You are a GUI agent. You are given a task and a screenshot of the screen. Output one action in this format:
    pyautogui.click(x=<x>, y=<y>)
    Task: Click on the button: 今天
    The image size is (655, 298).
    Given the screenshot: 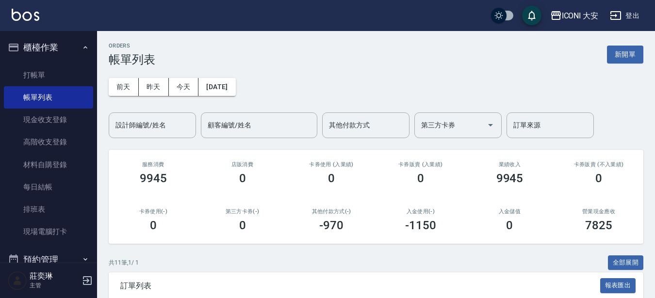 What is the action you would take?
    pyautogui.click(x=184, y=87)
    